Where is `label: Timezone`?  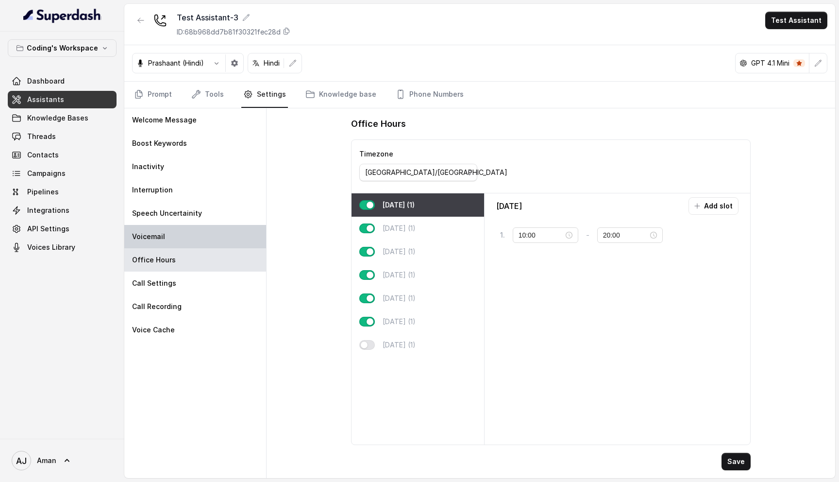
label: Timezone is located at coordinates (376, 154).